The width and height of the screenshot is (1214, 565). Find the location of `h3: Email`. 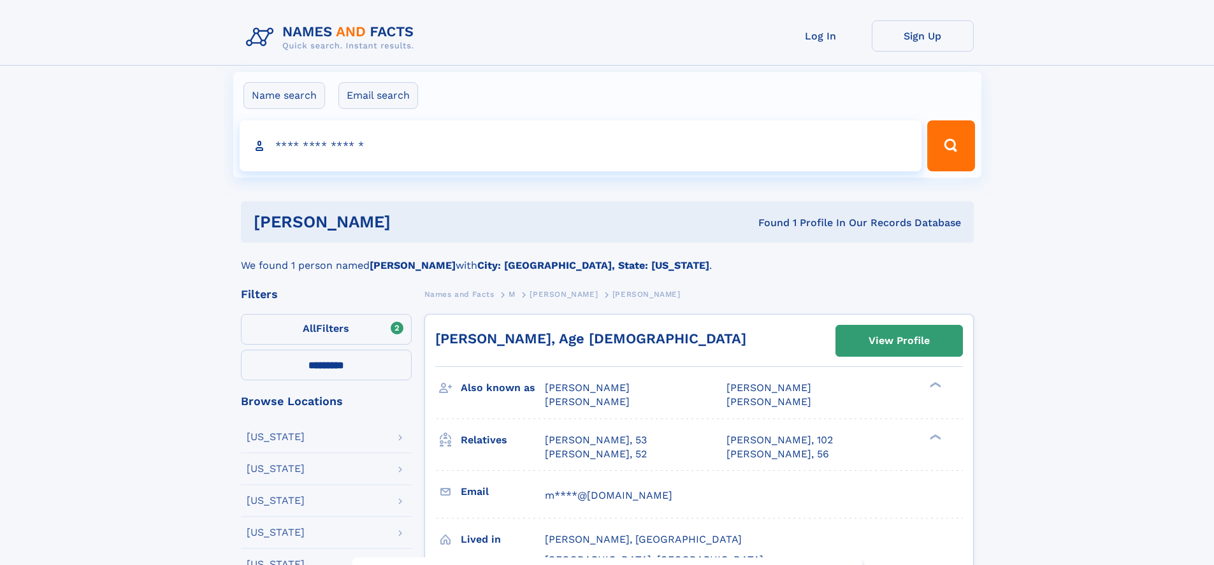

h3: Email is located at coordinates (503, 492).